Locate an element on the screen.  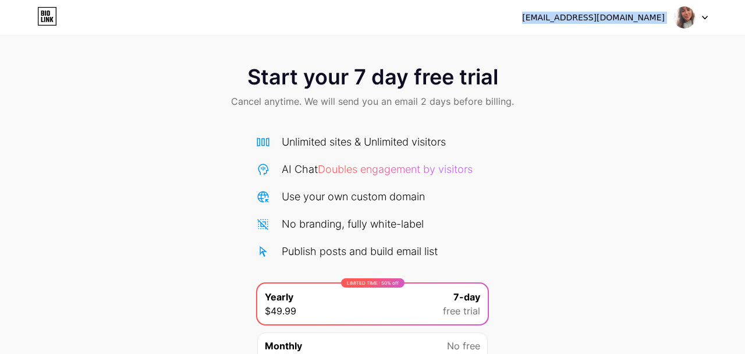
span: No free is located at coordinates (463, 346).